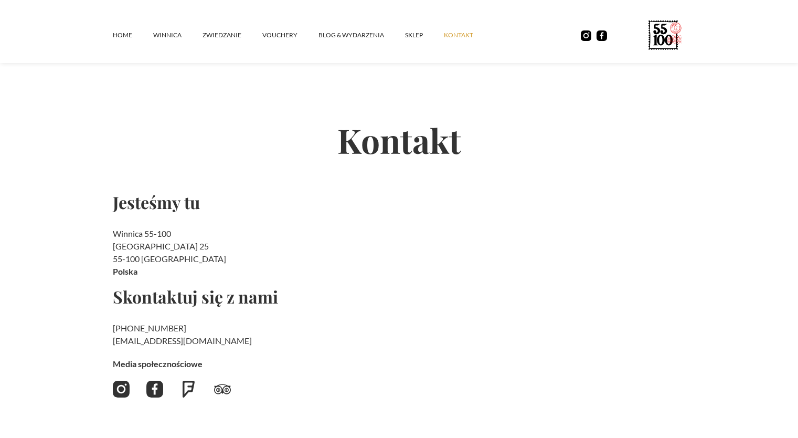 The width and height of the screenshot is (798, 438). Describe the element at coordinates (157, 363) in the screenshot. I see `strong: Media społecznościowe` at that location.